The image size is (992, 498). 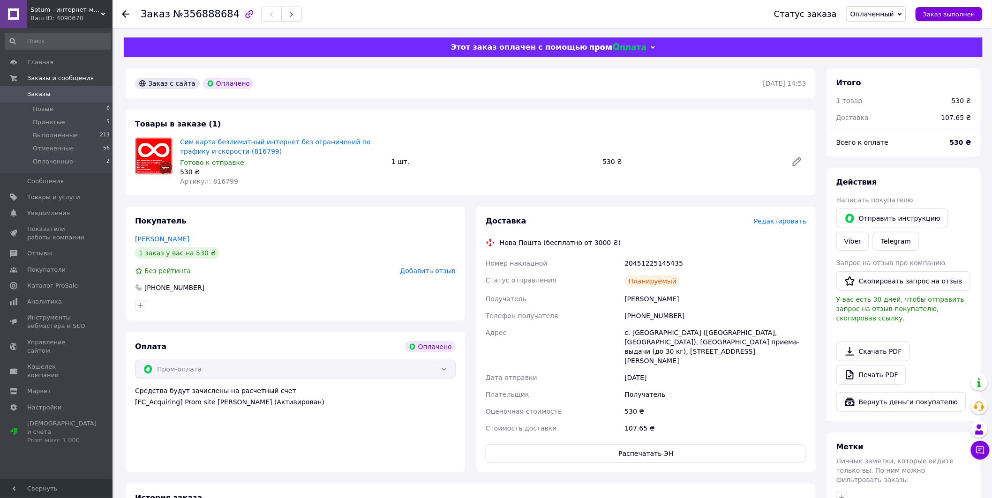 What do you see at coordinates (980, 450) in the screenshot?
I see `button: Чат с покупателем` at bounding box center [980, 450].